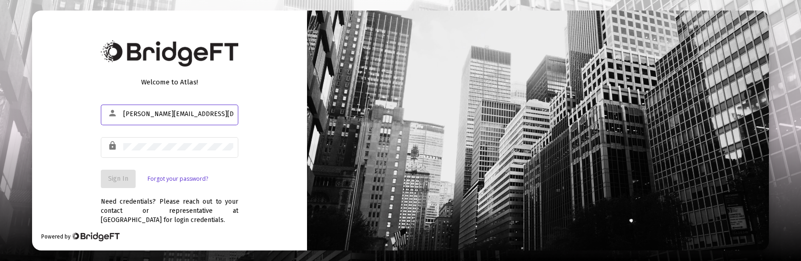 This screenshot has height=261, width=801. I want to click on mat-icon: person, so click(113, 113).